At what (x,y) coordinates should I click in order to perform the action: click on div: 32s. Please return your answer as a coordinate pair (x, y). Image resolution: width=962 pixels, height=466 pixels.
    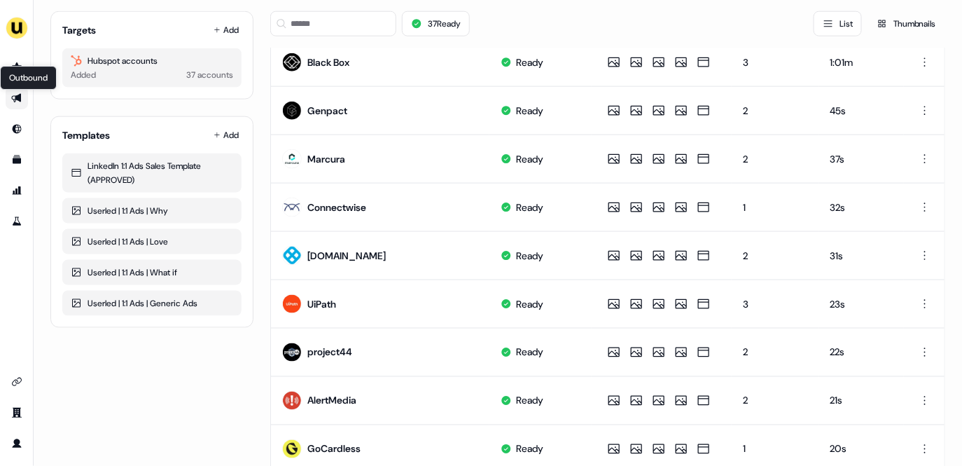
    Looking at the image, I should click on (861, 207).